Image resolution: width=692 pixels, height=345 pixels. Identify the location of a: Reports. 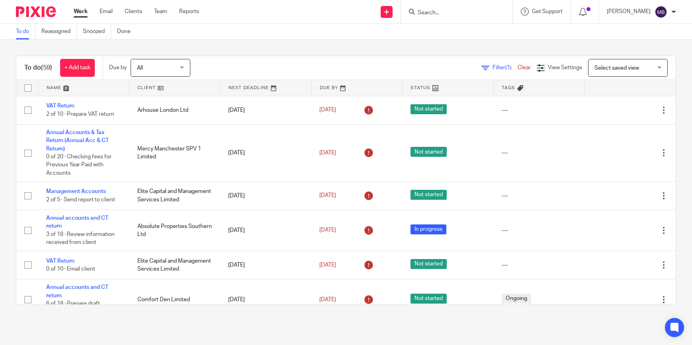
(189, 12).